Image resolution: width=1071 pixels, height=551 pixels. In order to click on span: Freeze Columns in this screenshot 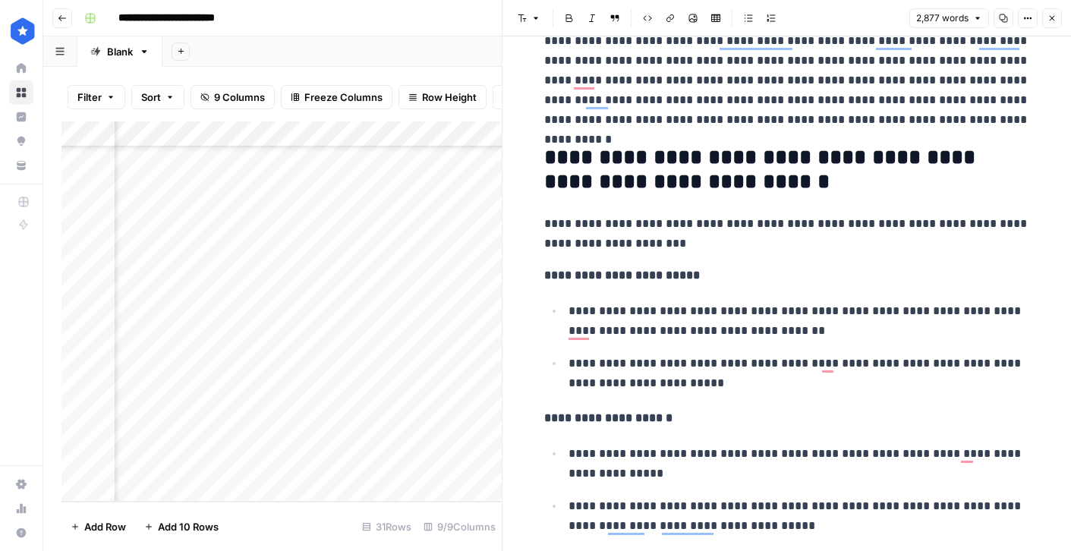, I will do `click(343, 97)`.